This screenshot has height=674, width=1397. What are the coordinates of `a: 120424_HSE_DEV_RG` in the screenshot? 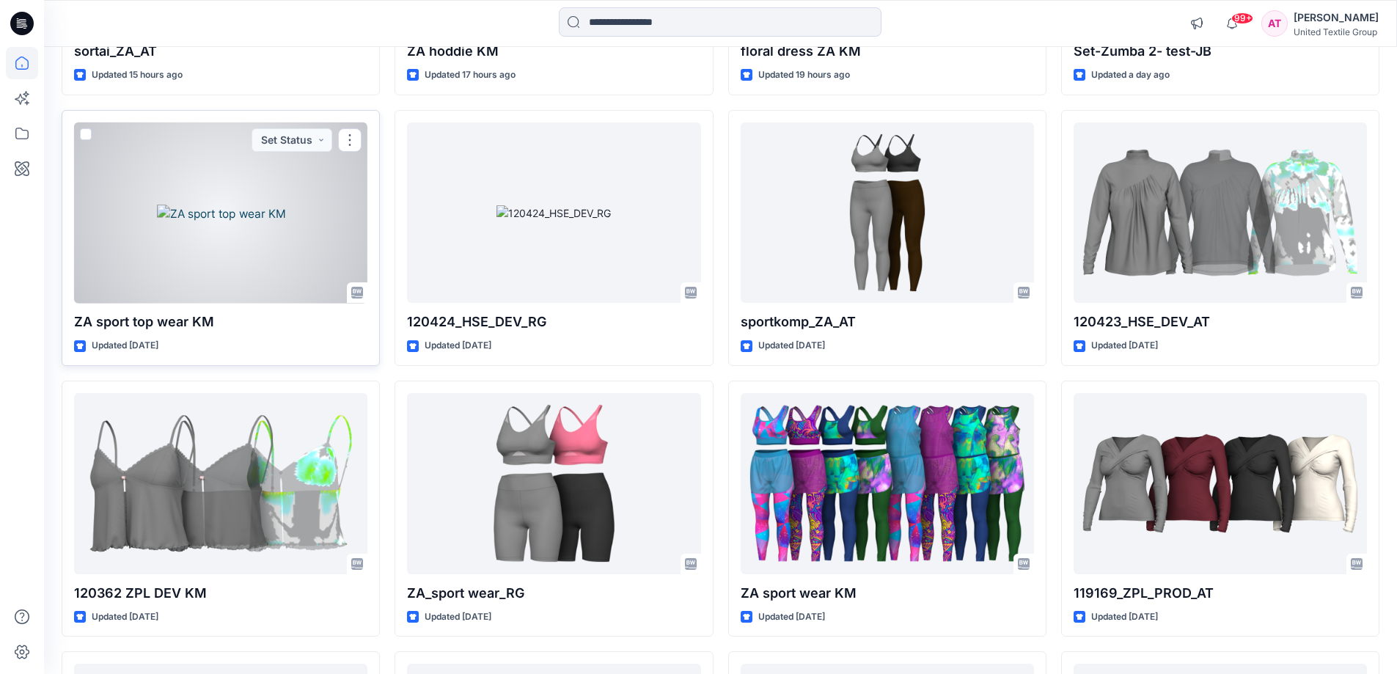 It's located at (554, 213).